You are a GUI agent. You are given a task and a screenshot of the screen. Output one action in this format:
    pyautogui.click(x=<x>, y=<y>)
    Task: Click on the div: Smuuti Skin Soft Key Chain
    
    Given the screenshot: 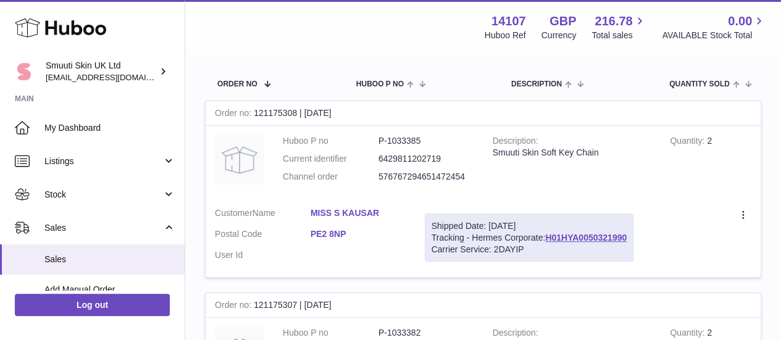 What is the action you would take?
    pyautogui.click(x=572, y=152)
    